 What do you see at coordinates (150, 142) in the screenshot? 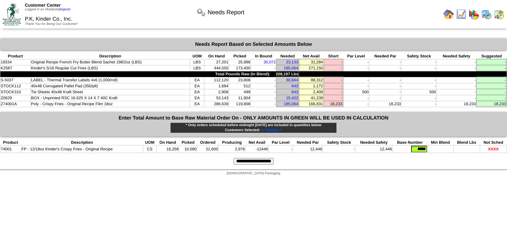
I see `th: UOM` at bounding box center [150, 142].